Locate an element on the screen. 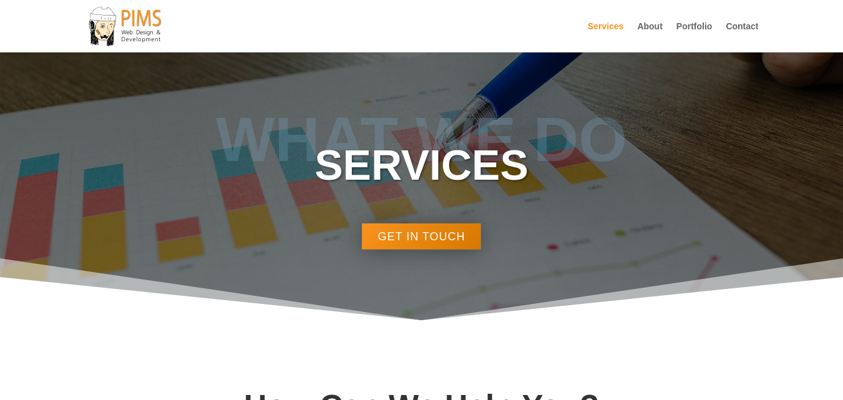 This screenshot has height=400, width=843. a: Get in touch is located at coordinates (421, 236).